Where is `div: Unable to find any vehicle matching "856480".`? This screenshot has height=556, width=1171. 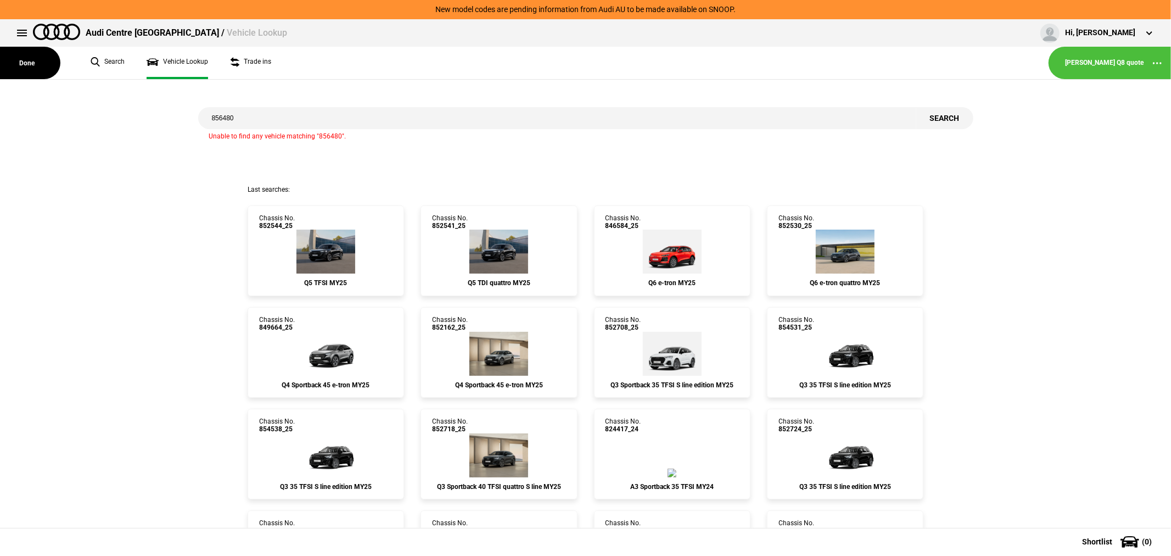
div: Unable to find any vehicle matching "856480". is located at coordinates (586, 135).